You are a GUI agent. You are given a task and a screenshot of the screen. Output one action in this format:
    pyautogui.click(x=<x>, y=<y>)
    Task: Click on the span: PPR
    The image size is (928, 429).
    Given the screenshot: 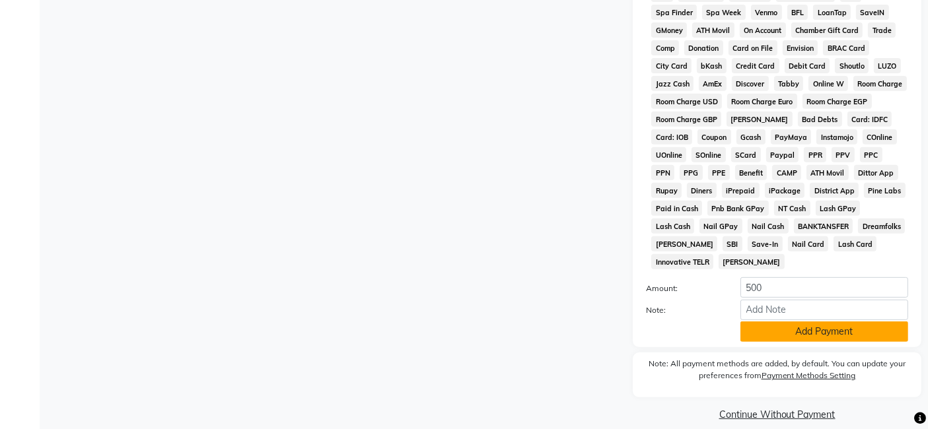 What is the action you would take?
    pyautogui.click(x=815, y=155)
    